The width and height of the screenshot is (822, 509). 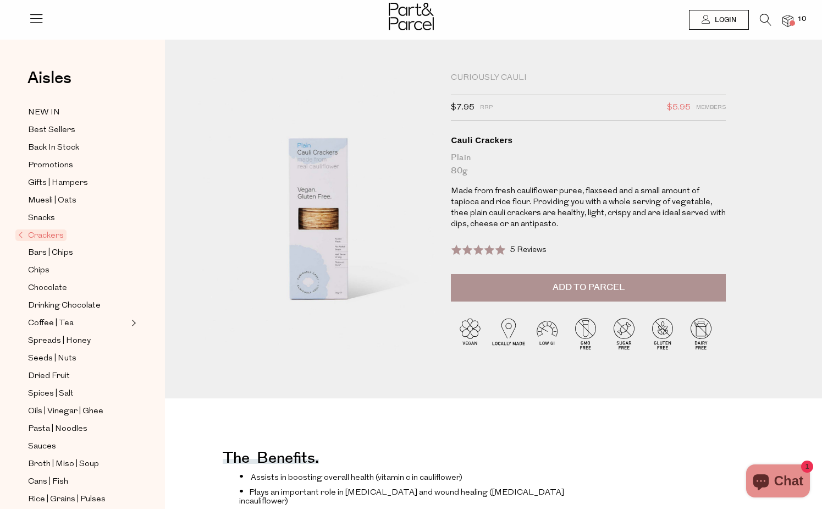 I want to click on a: Broth | Miso | Soup, so click(x=78, y=464).